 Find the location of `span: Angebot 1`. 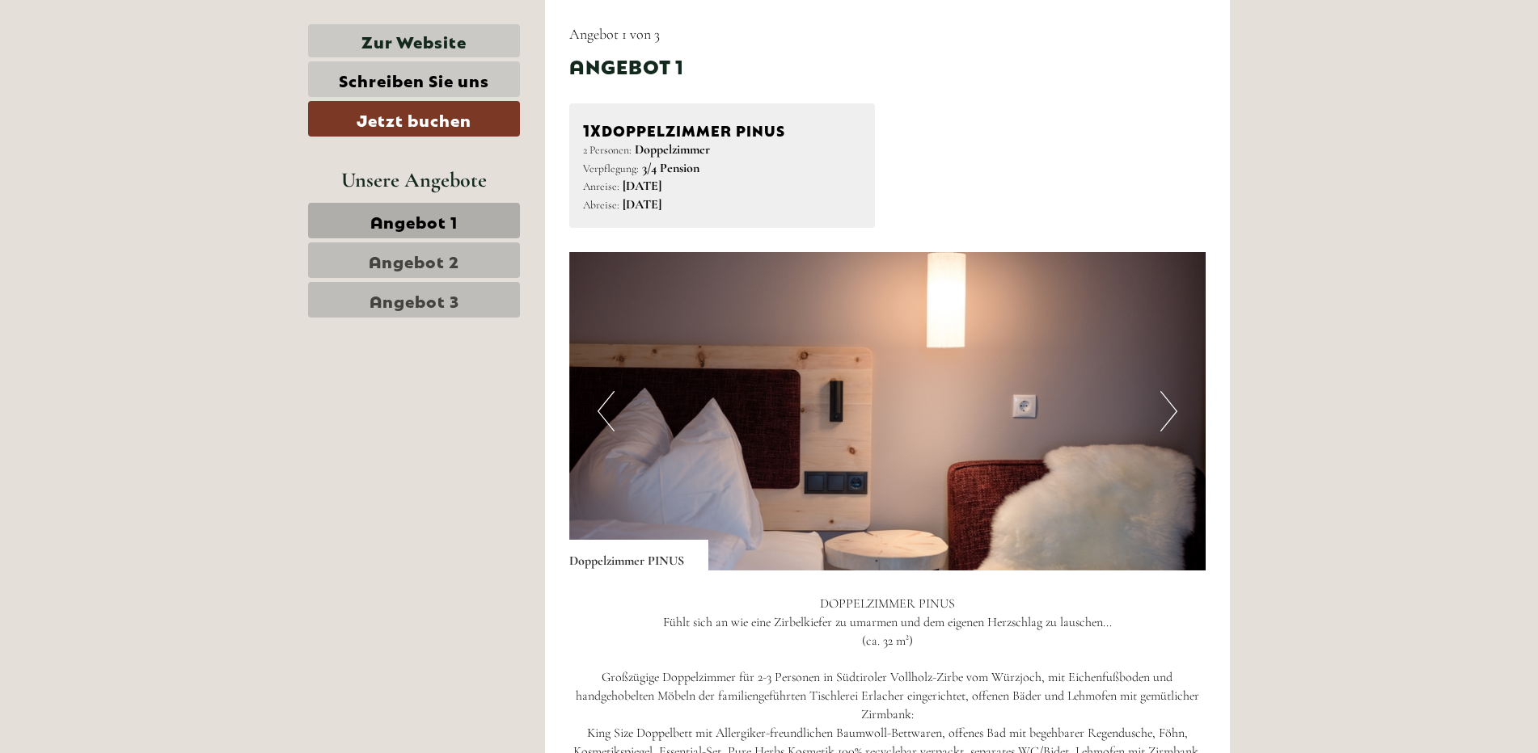

span: Angebot 1 is located at coordinates (414, 221).